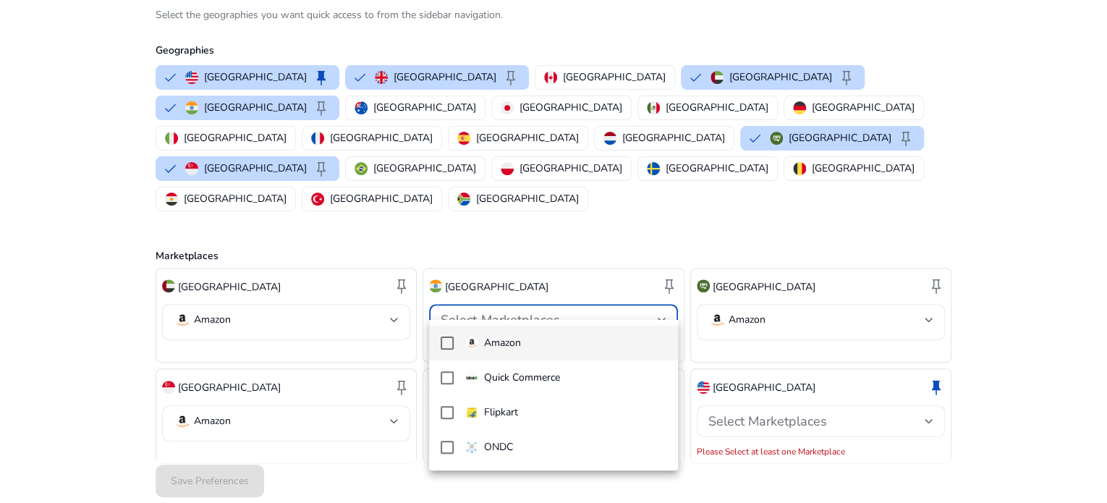 Image resolution: width=1107 pixels, height=503 pixels. Describe the element at coordinates (472, 447) in the screenshot. I see `img: ondc-sm.webp` at that location.